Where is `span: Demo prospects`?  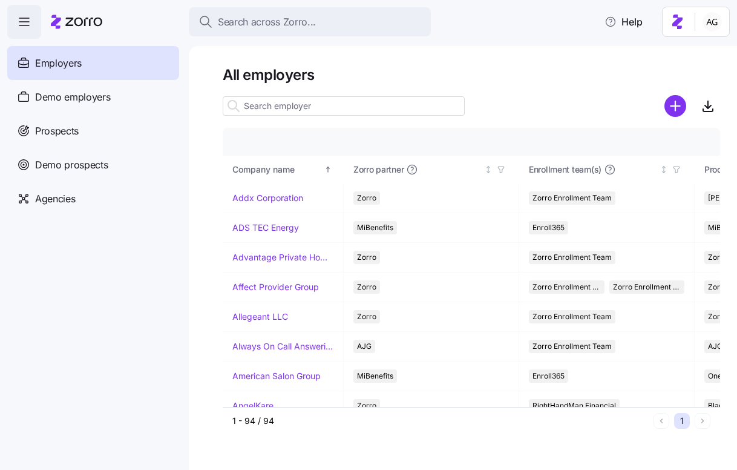 span: Demo prospects is located at coordinates (71, 165).